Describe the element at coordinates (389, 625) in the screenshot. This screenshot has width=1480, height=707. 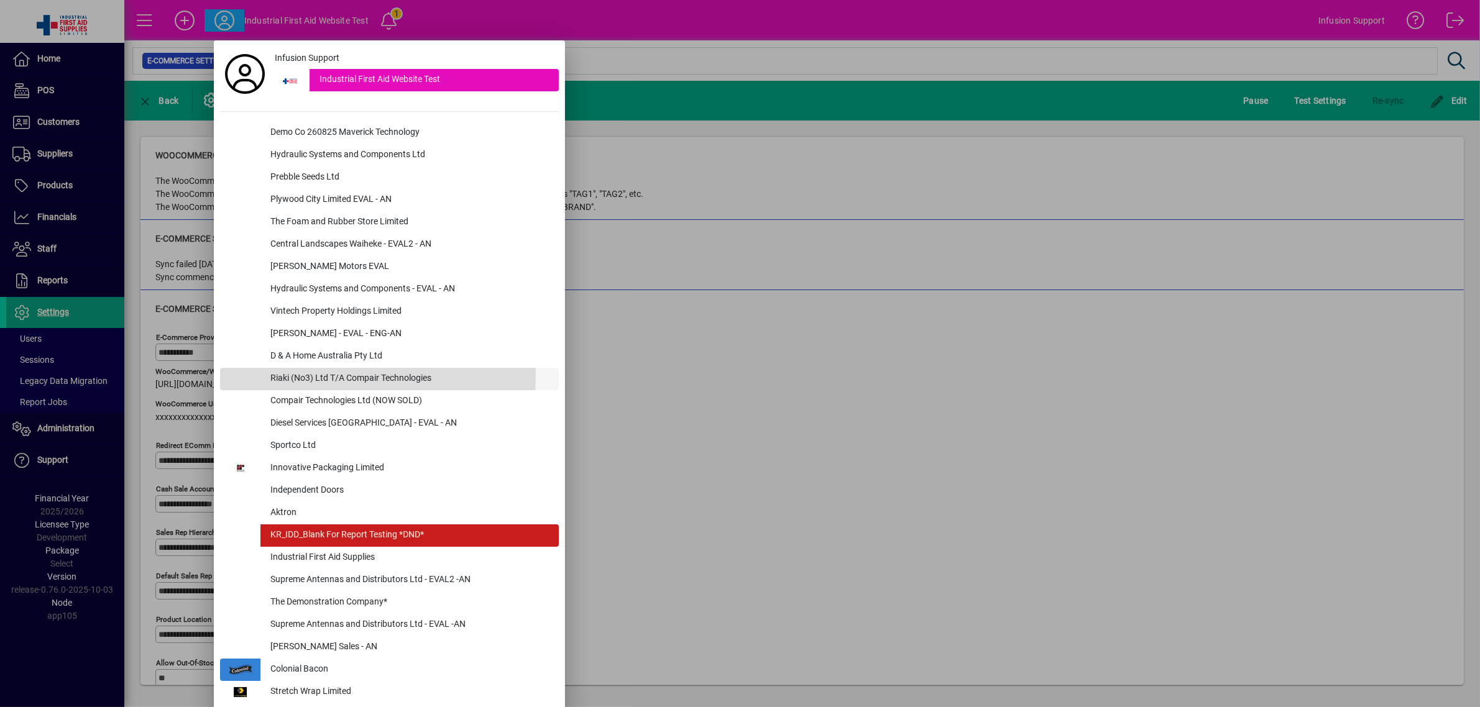
I see `button: Supreme Antennas and Distributors Ltd - EVAL -AN` at that location.